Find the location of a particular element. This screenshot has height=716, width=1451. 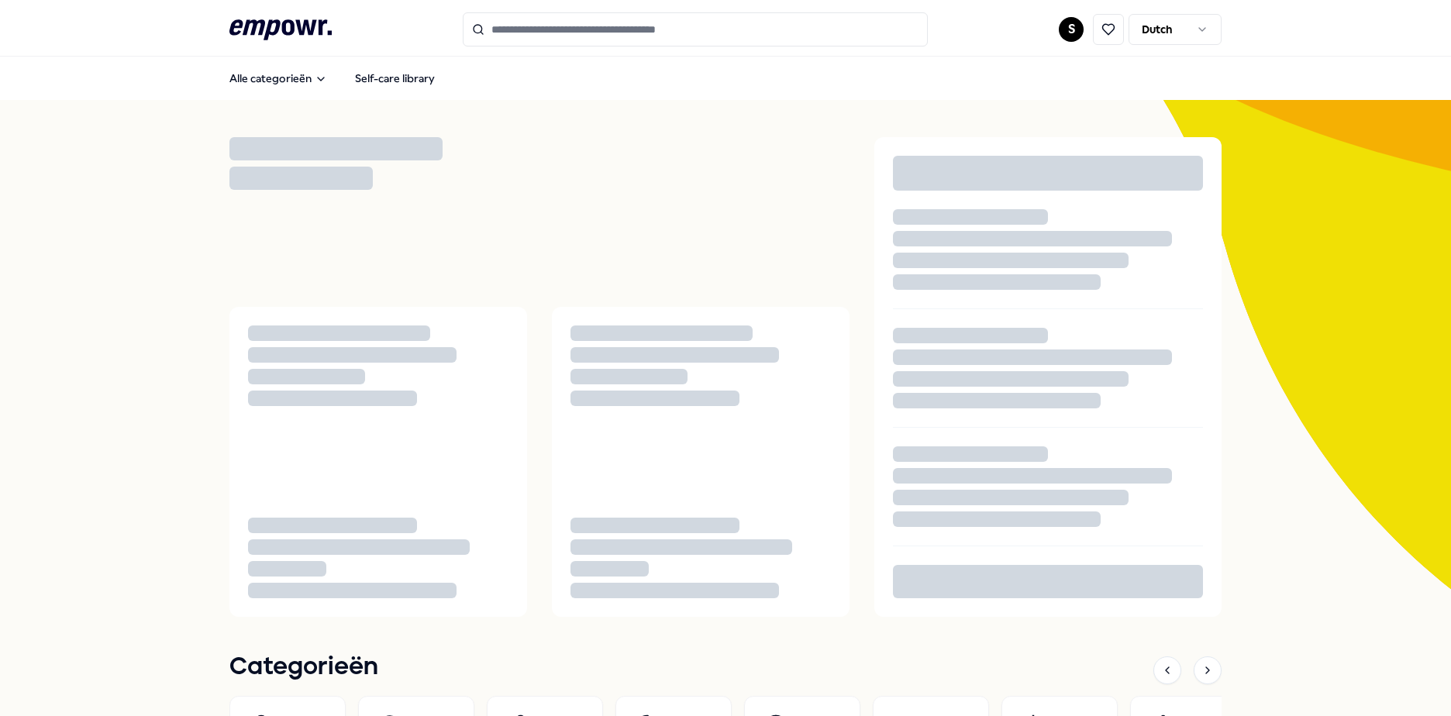

button: Alle categorieën is located at coordinates (278, 78).